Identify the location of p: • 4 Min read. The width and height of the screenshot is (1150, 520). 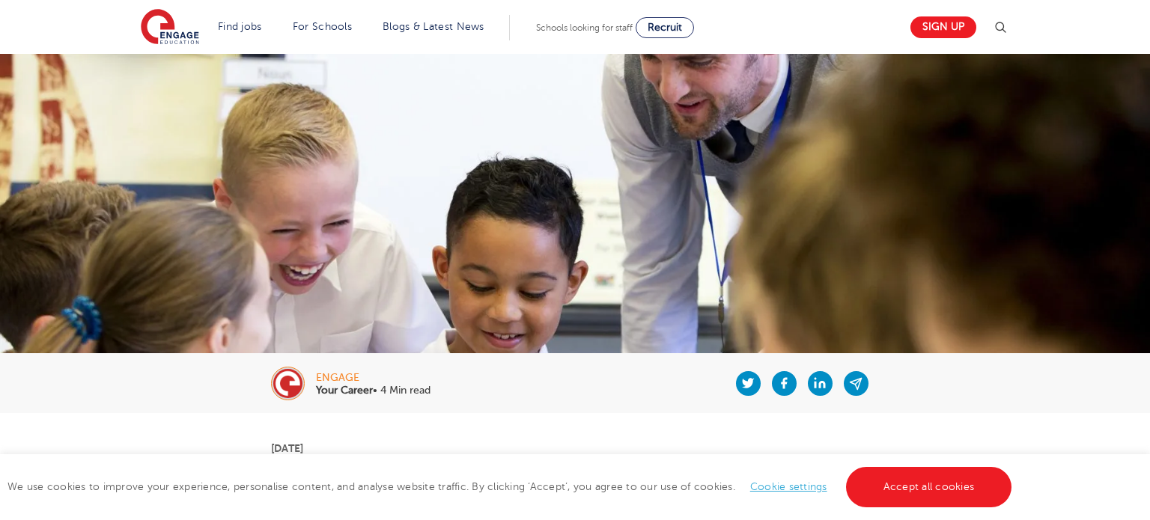
(373, 391).